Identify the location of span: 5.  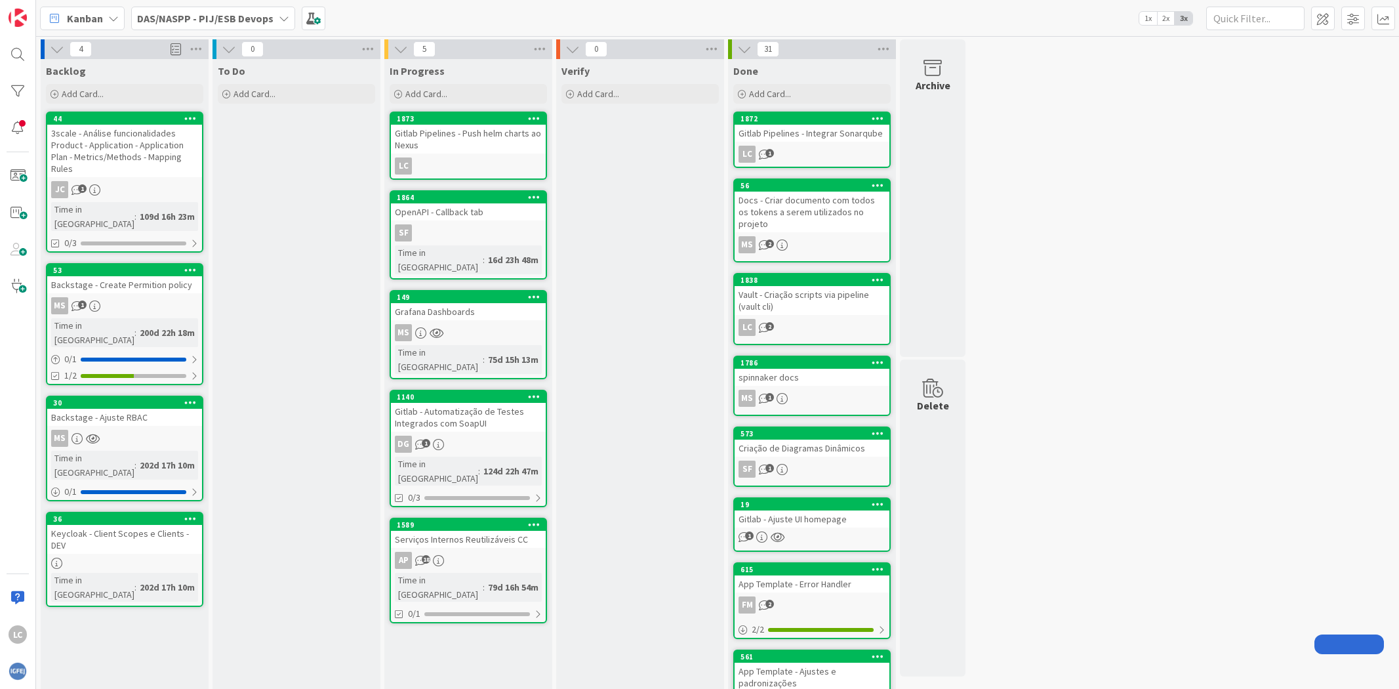
(424, 49).